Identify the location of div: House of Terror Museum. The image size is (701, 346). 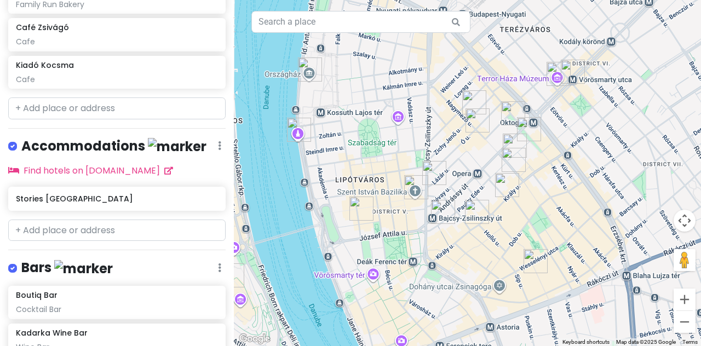
(559, 74).